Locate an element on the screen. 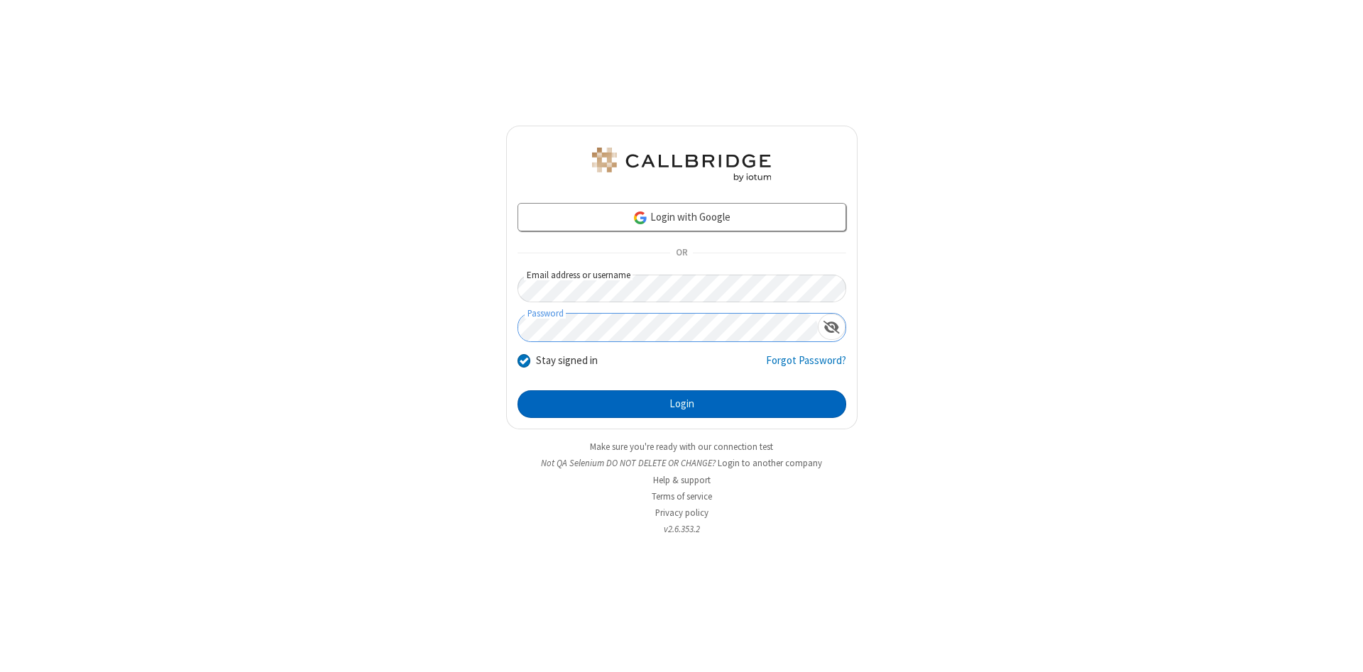  a: Make sure you're ready with our connection test is located at coordinates (681, 446).